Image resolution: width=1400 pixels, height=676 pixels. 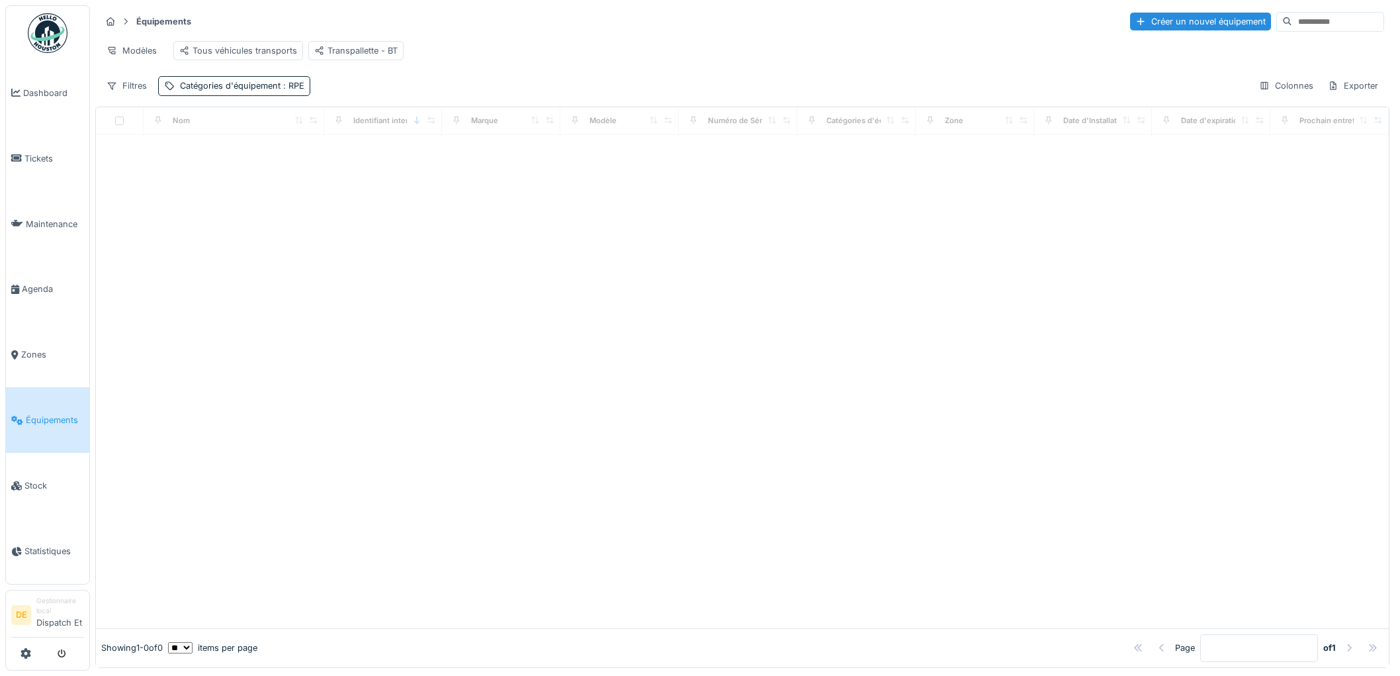 I want to click on div: Prochain entretien, so click(x=1333, y=120).